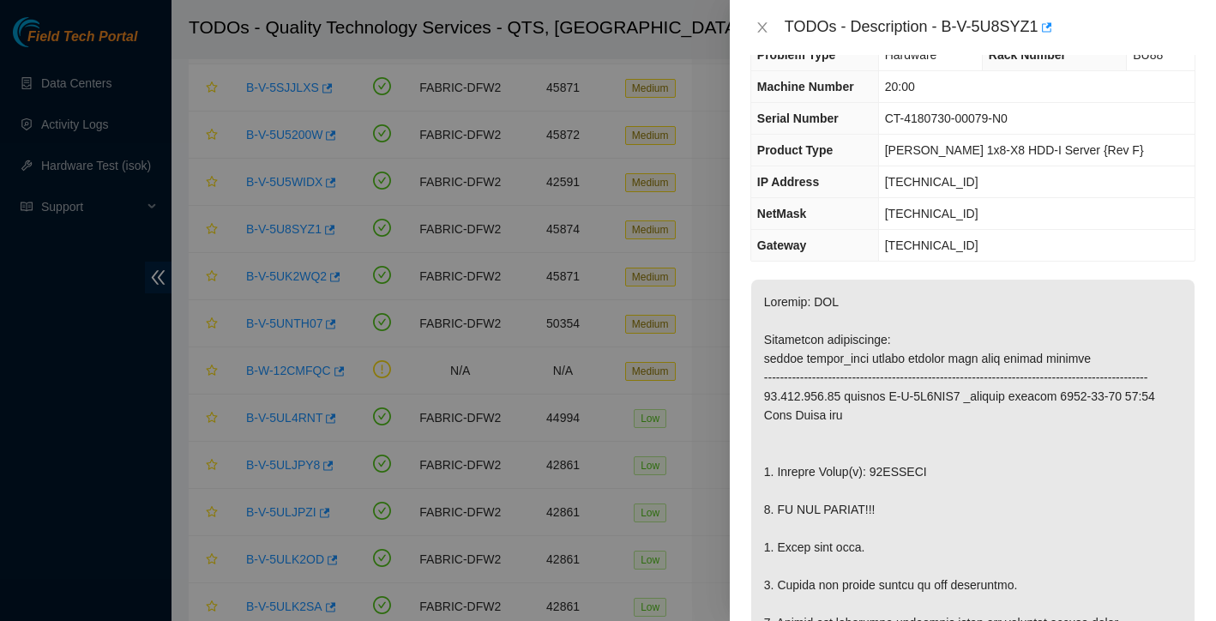  I want to click on button: Close, so click(762, 27).